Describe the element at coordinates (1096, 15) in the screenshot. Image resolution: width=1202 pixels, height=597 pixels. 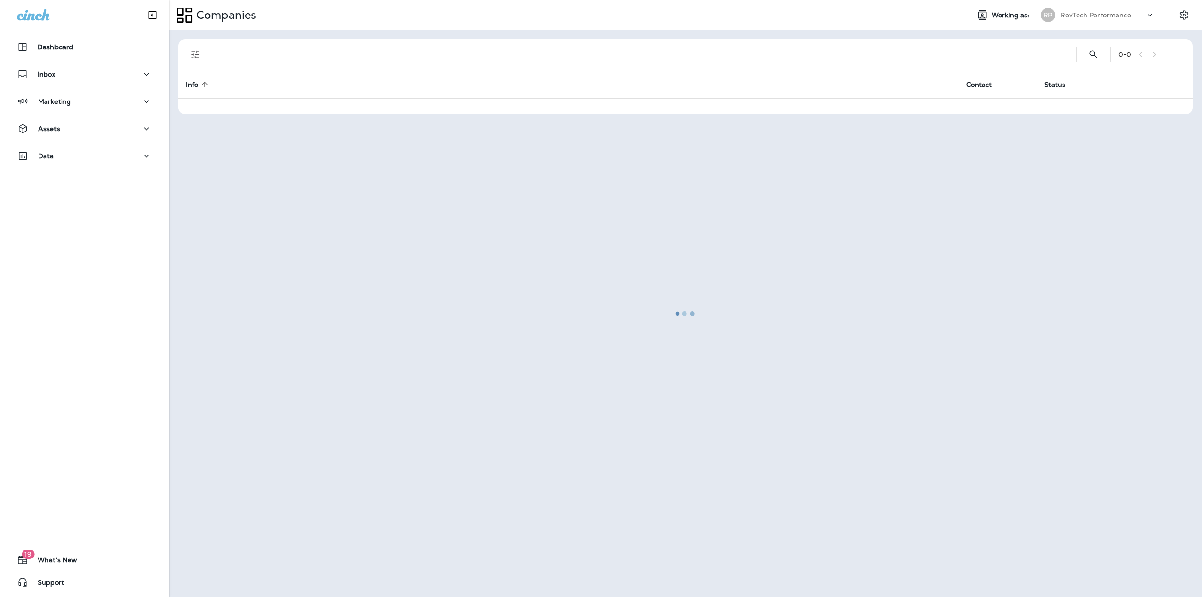
I see `p: RevTech Performance` at that location.